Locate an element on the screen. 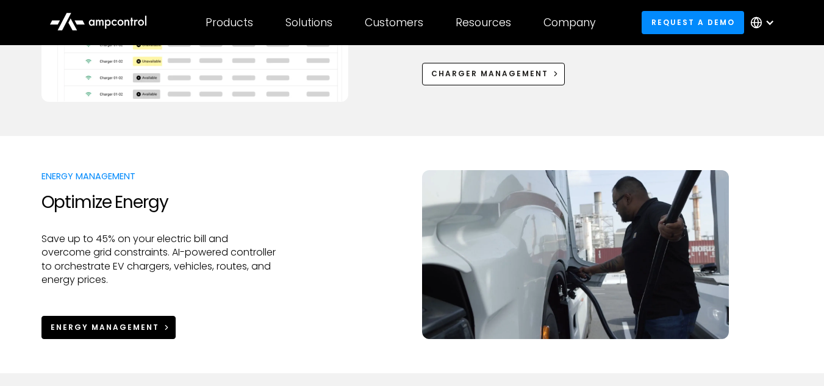 This screenshot has width=824, height=386. div: Charger Management is located at coordinates (490, 74).